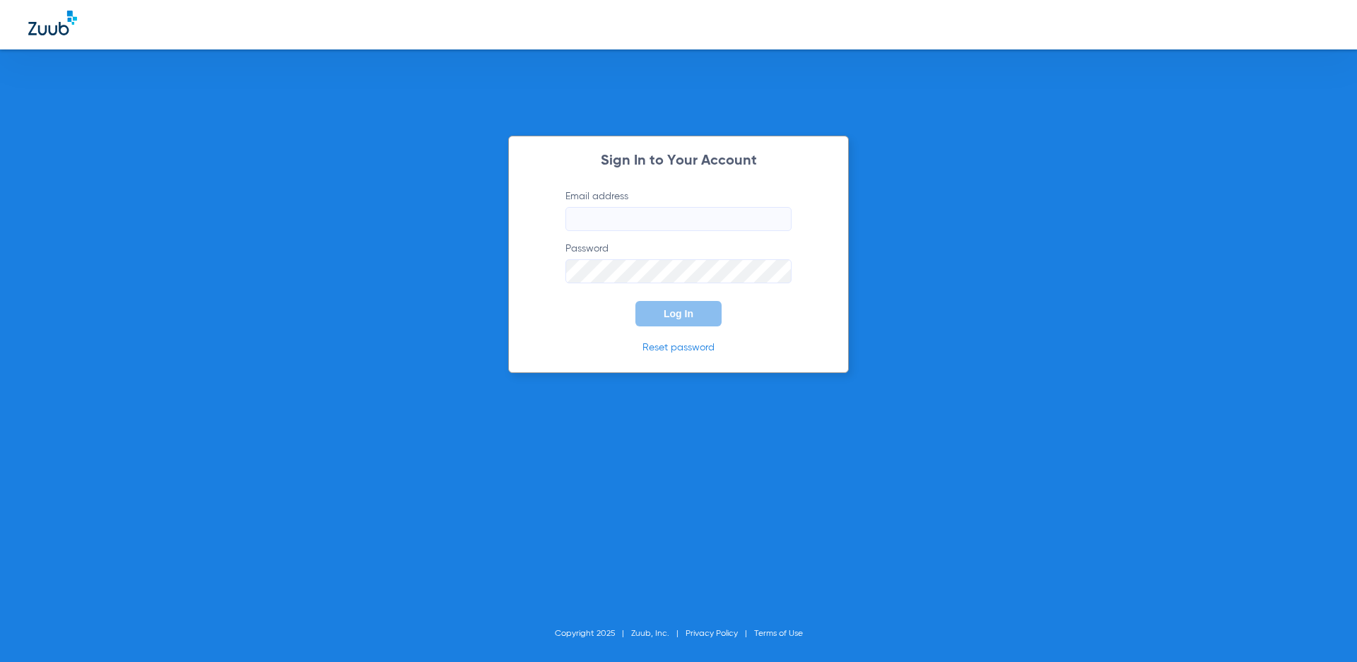 This screenshot has width=1357, height=662. Describe the element at coordinates (679, 210) in the screenshot. I see `label: Email address` at that location.